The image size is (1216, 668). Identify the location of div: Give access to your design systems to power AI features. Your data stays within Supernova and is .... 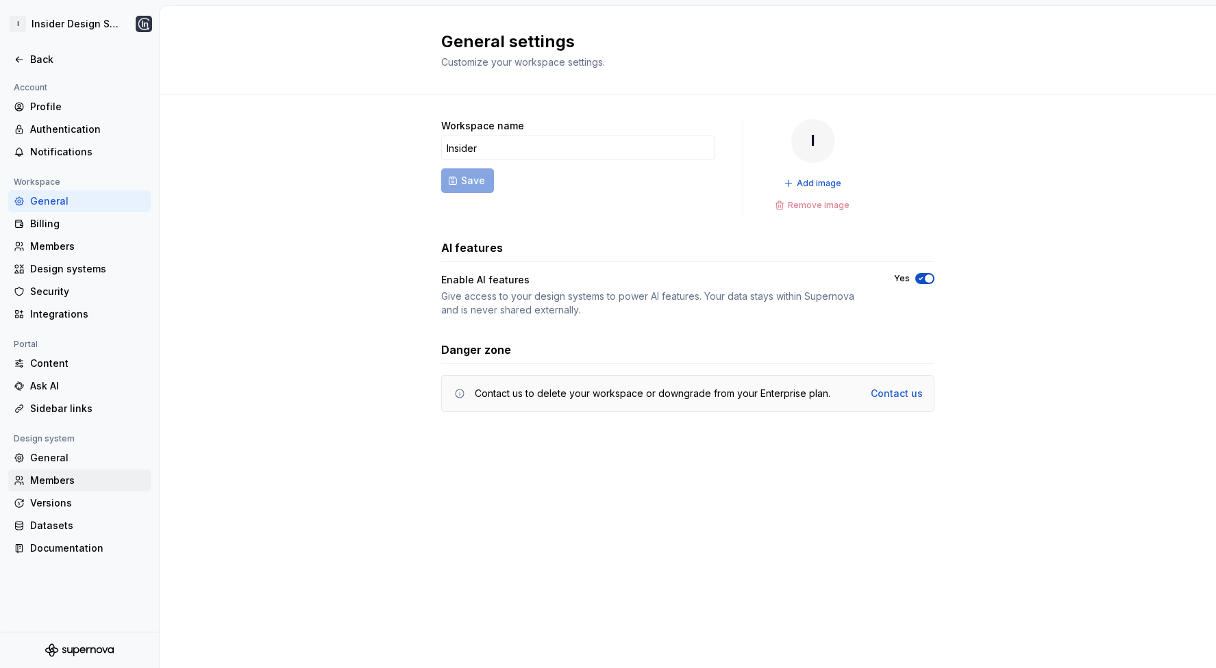
(655, 303).